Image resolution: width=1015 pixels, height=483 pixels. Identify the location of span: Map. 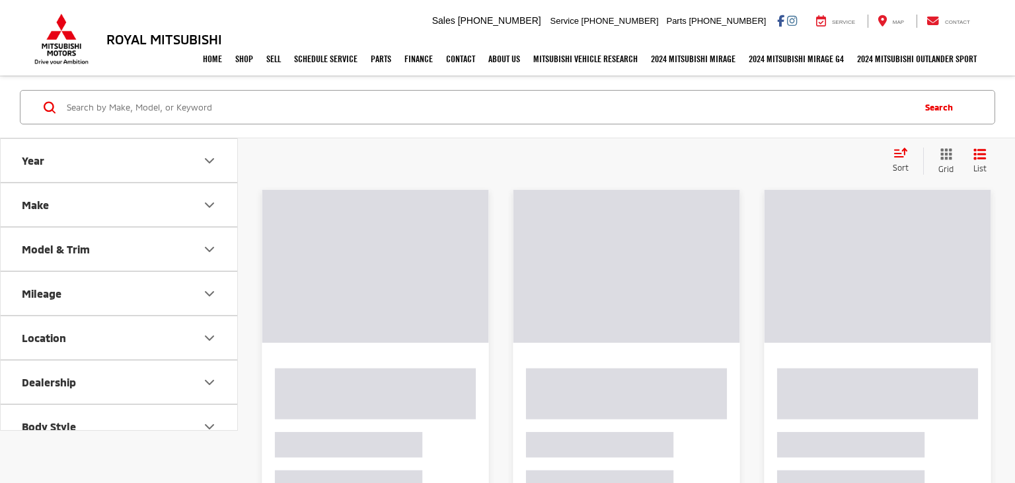
(898, 22).